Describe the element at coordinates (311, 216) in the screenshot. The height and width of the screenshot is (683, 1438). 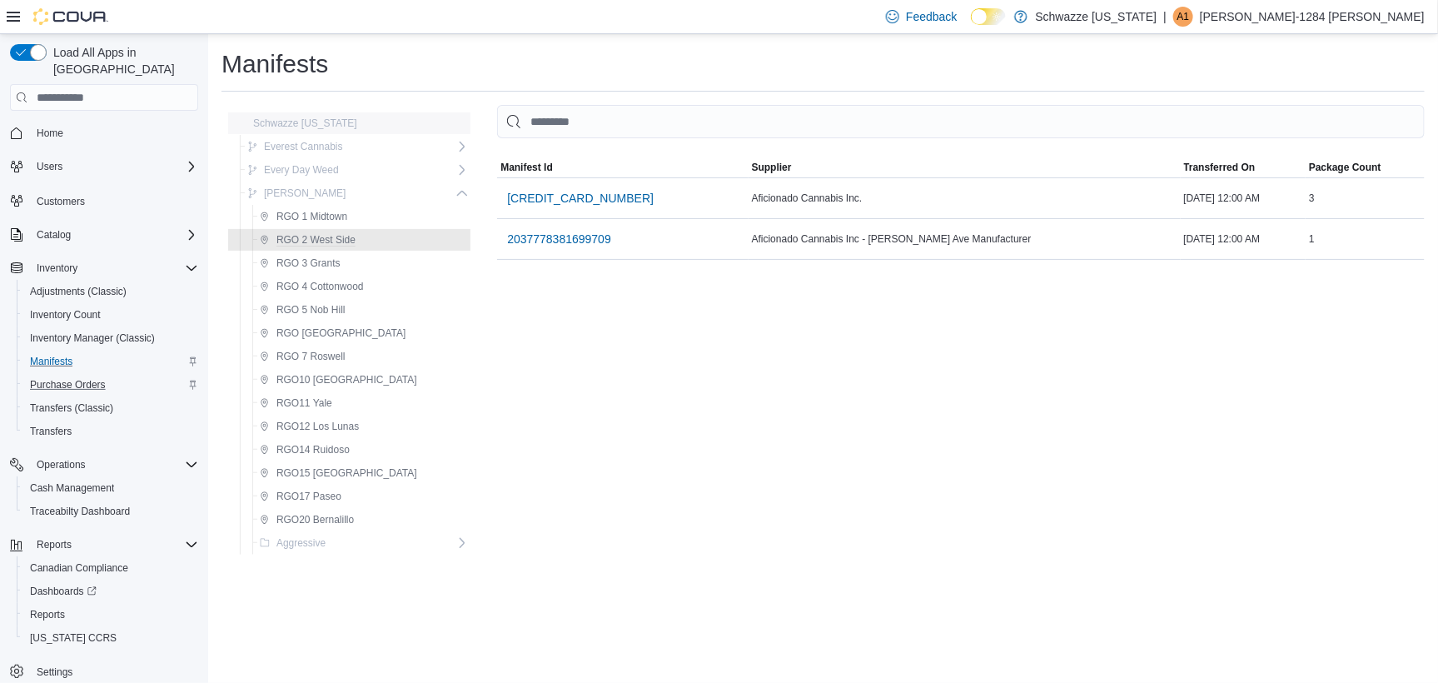
I see `span: RGO 1 Midtown` at that location.